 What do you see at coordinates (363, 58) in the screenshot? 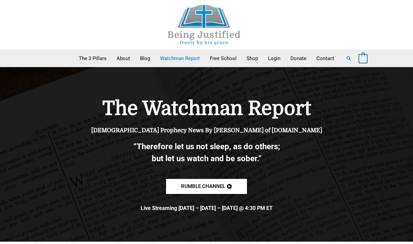
I see `a: View Shopping Cart, empty` at bounding box center [363, 58].